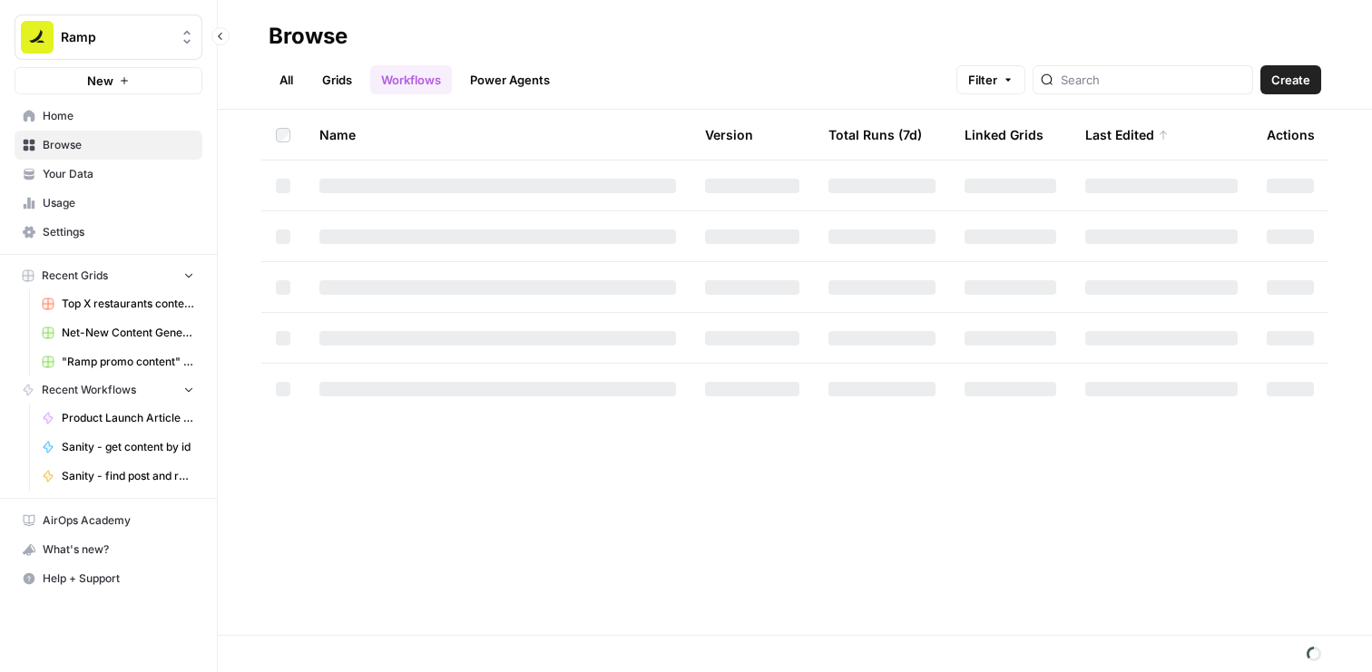  I want to click on a: Home, so click(108, 116).